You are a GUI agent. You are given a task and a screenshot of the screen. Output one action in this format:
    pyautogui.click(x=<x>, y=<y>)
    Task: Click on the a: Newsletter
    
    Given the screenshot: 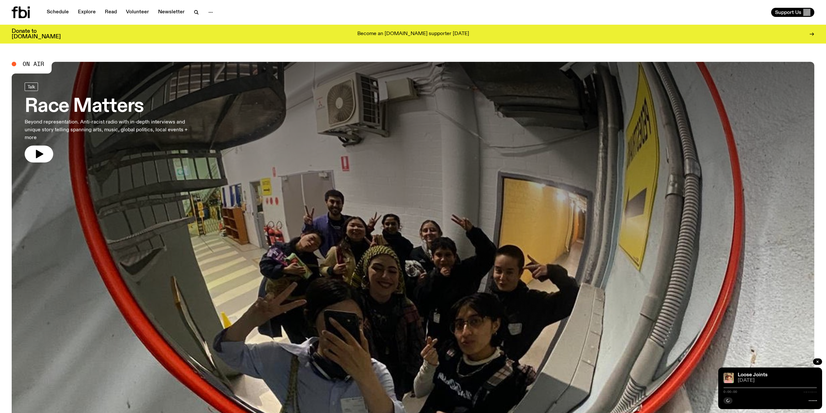 What is the action you would take?
    pyautogui.click(x=171, y=12)
    